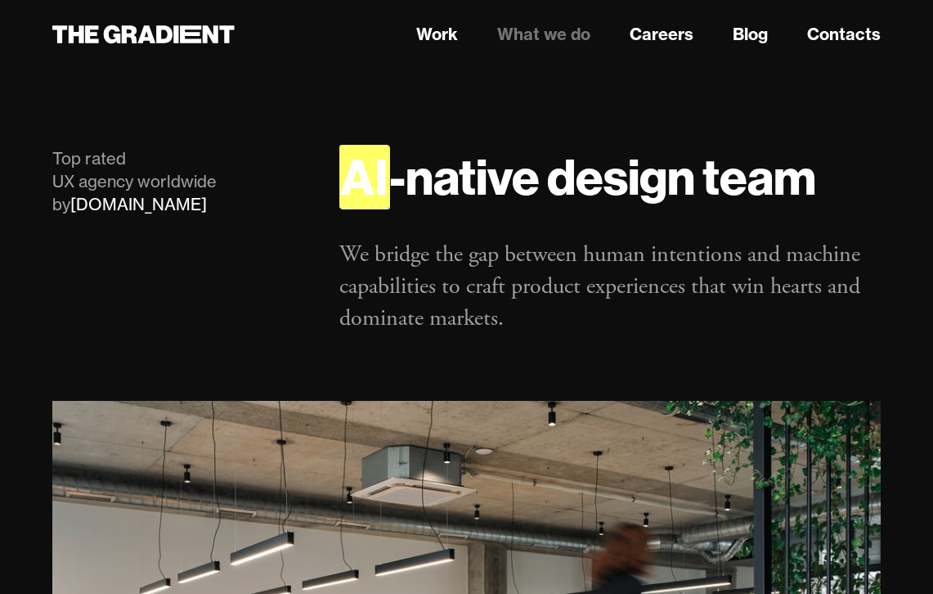  What do you see at coordinates (662, 34) in the screenshot?
I see `a: Careers` at bounding box center [662, 34].